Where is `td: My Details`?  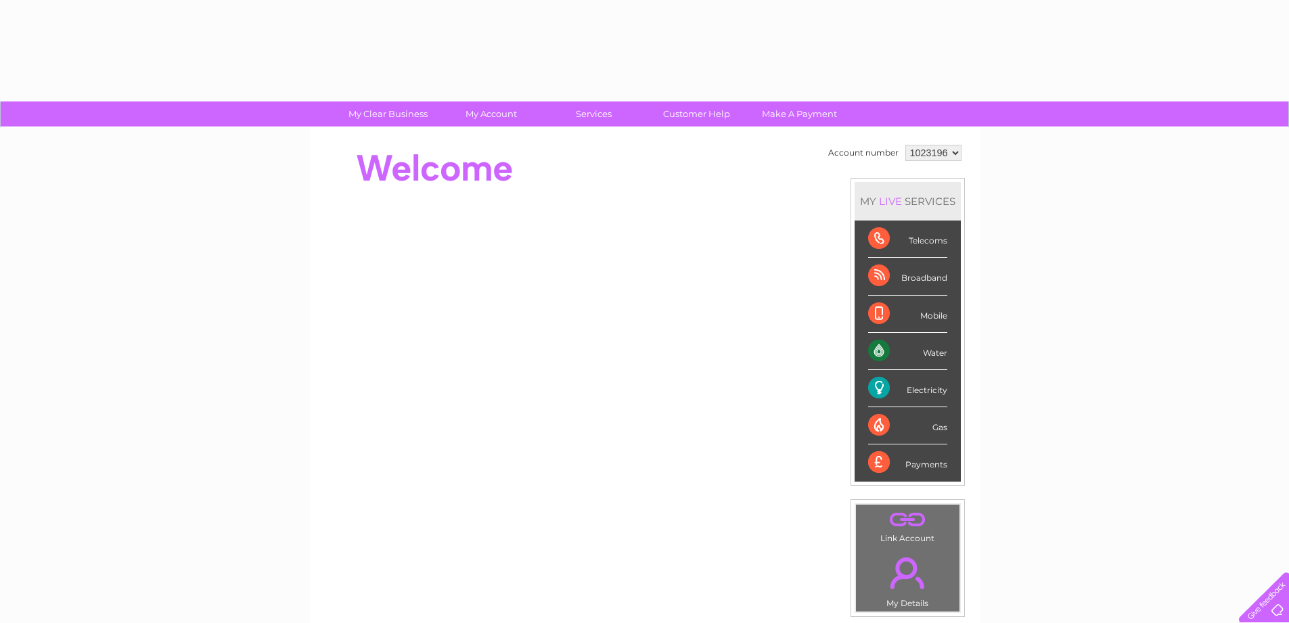
td: My Details is located at coordinates (907, 579).